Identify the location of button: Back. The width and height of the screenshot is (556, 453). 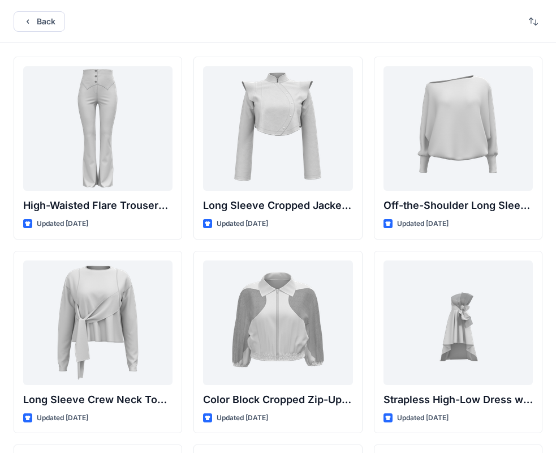
(39, 22).